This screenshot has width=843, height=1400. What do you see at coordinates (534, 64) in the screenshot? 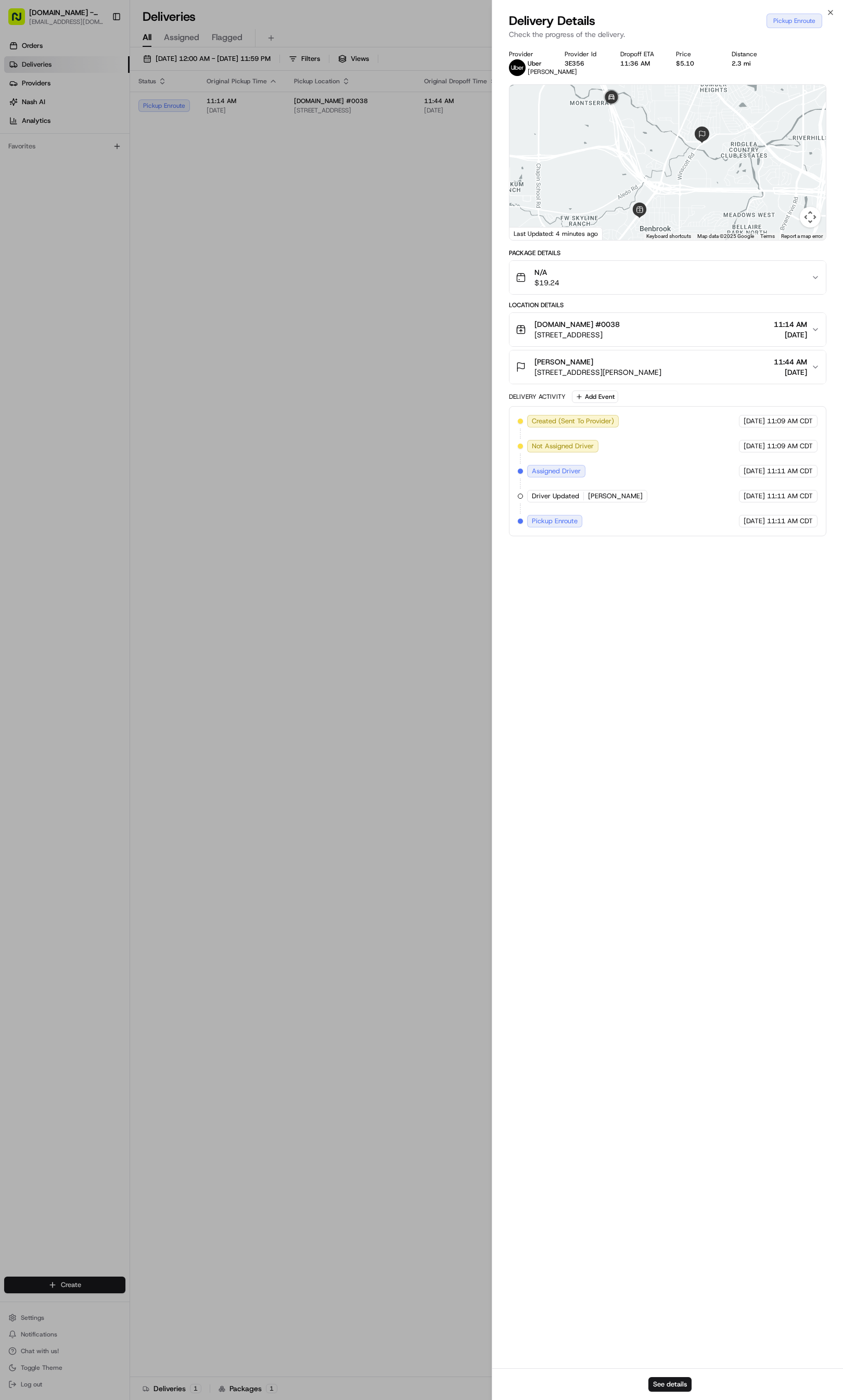
I see `span: Uber` at bounding box center [534, 64].